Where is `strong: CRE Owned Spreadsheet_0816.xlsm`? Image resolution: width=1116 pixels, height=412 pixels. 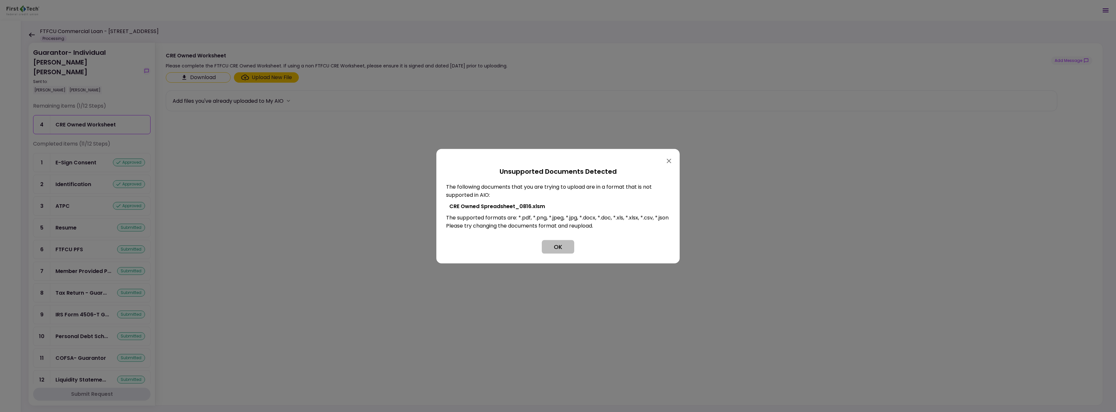
strong: CRE Owned Spreadsheet_0816.xlsm is located at coordinates (497, 206).